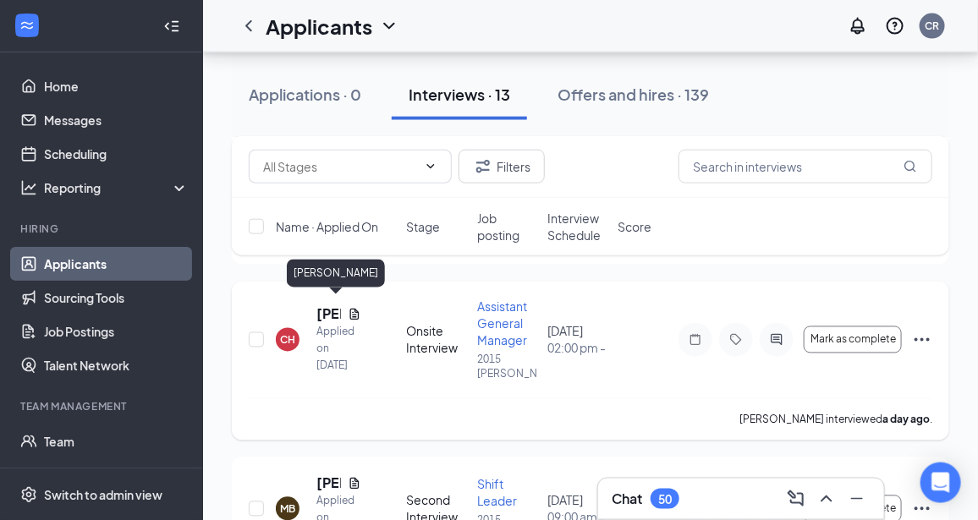  I want to click on div: 50, so click(665, 499).